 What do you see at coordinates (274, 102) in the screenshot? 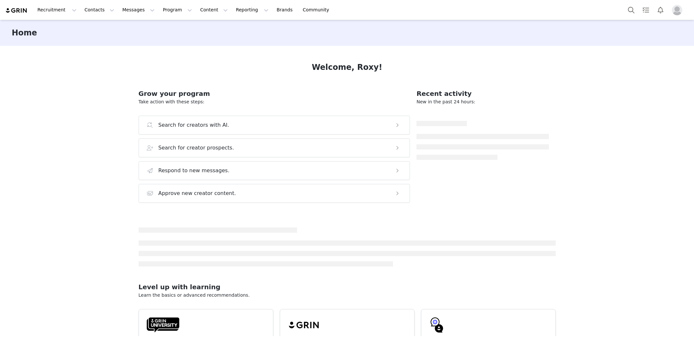
I see `p: Take action with these steps:` at bounding box center [274, 102].